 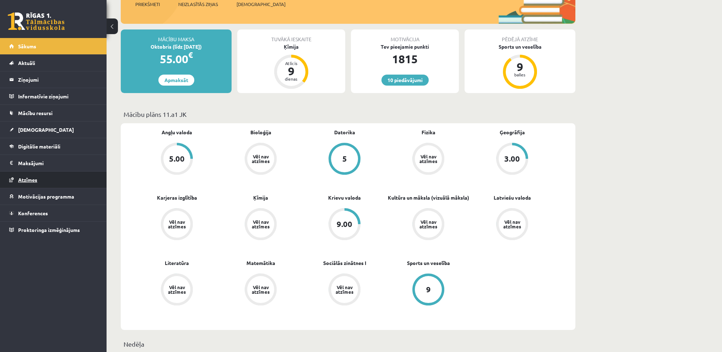 What do you see at coordinates (428, 290) in the screenshot?
I see `a: 9` at bounding box center [428, 290].